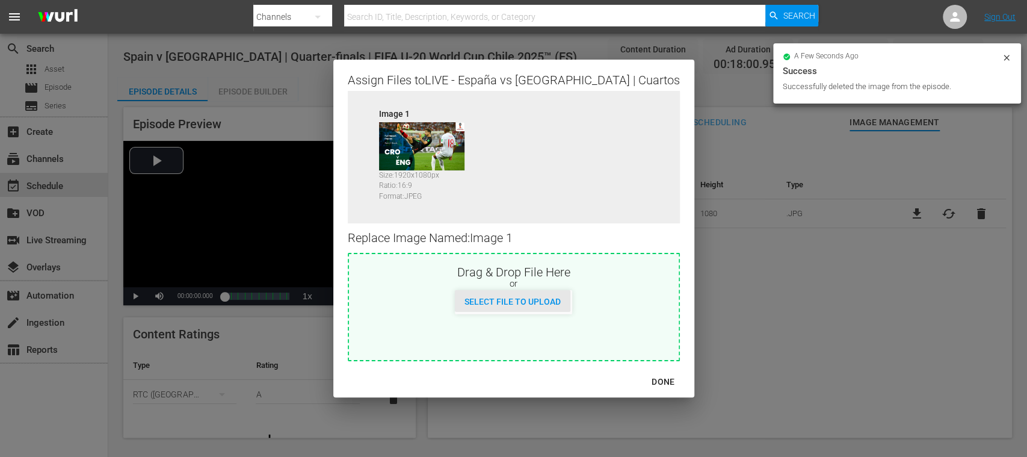 The height and width of the screenshot is (457, 1027). What do you see at coordinates (663, 382) in the screenshot?
I see `div: DONE` at bounding box center [663, 382].